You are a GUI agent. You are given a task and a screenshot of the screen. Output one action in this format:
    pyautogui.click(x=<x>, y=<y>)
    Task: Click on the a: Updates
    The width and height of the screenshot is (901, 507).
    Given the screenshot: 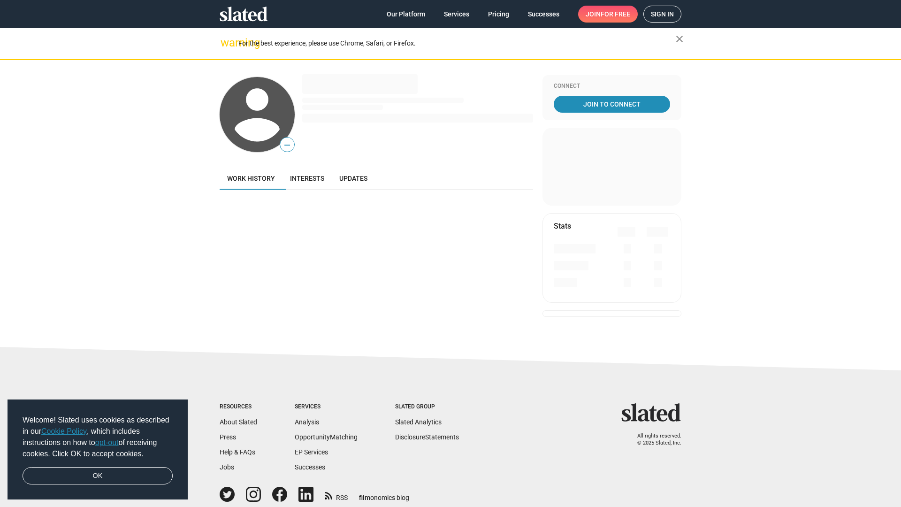 What is the action you would take?
    pyautogui.click(x=353, y=178)
    